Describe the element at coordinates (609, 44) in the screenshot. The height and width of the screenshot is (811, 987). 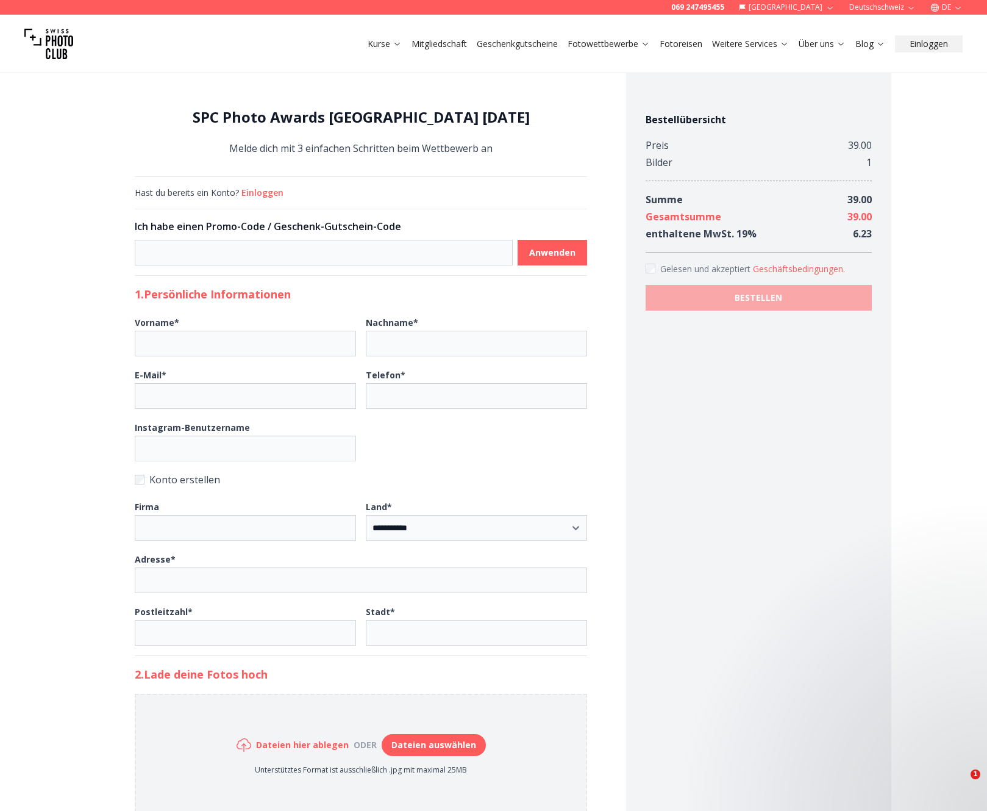
I see `button: Fotowettbewerbe` at that location.